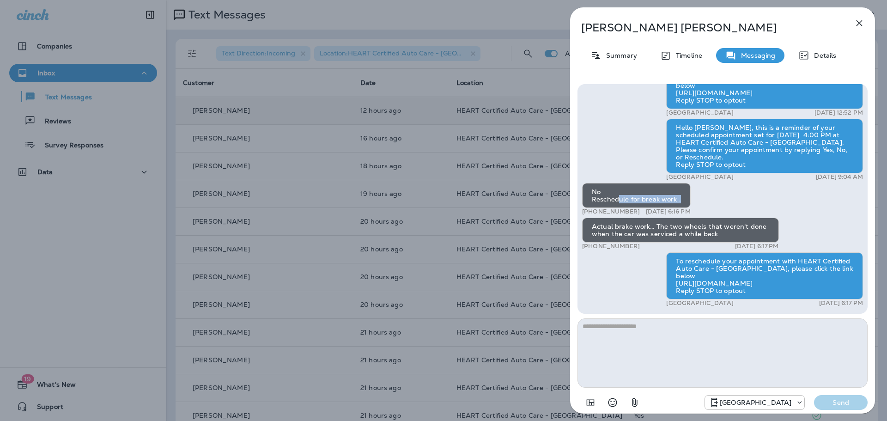 This screenshot has width=887, height=421. Describe the element at coordinates (591, 403) in the screenshot. I see `button: Add in a premade template` at that location.